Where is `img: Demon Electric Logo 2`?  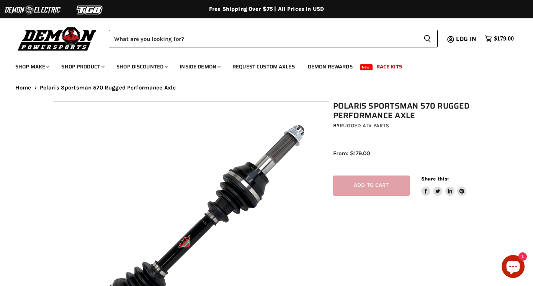 img: Demon Electric Logo 2 is located at coordinates (33, 10).